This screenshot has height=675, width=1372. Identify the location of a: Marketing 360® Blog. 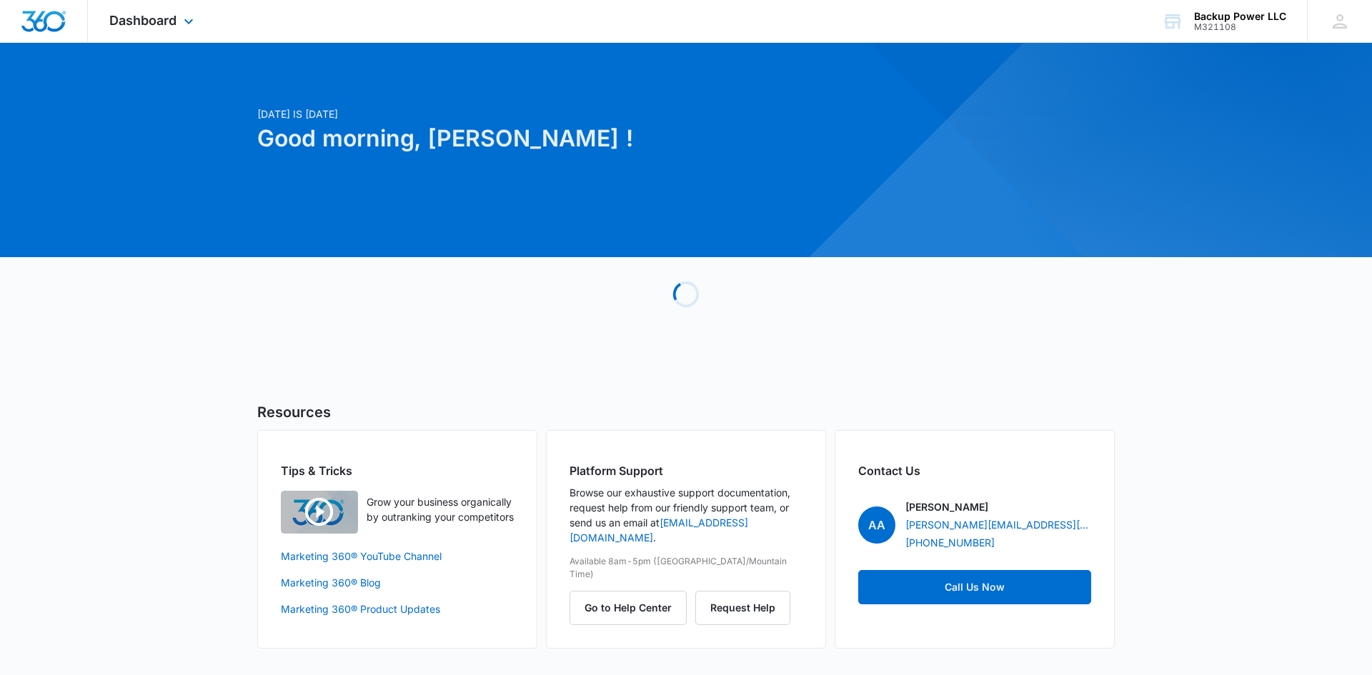
(397, 582).